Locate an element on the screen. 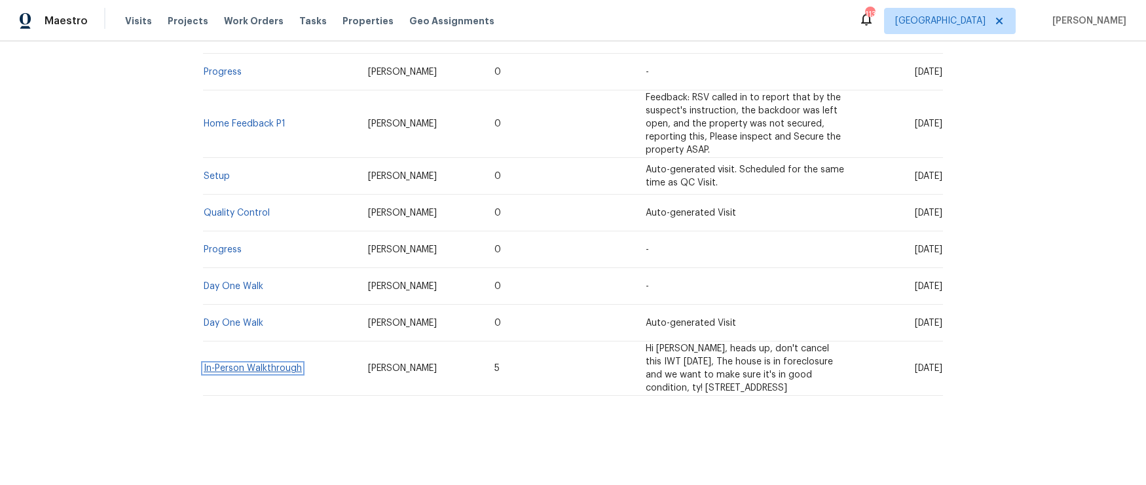 The width and height of the screenshot is (1146, 485). a: Setup is located at coordinates (217, 176).